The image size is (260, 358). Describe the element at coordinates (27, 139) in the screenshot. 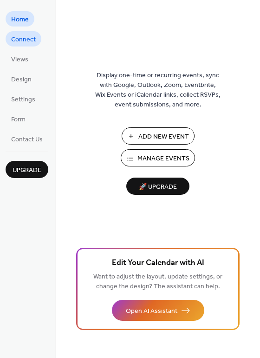

I see `span: Contact Us` at that location.